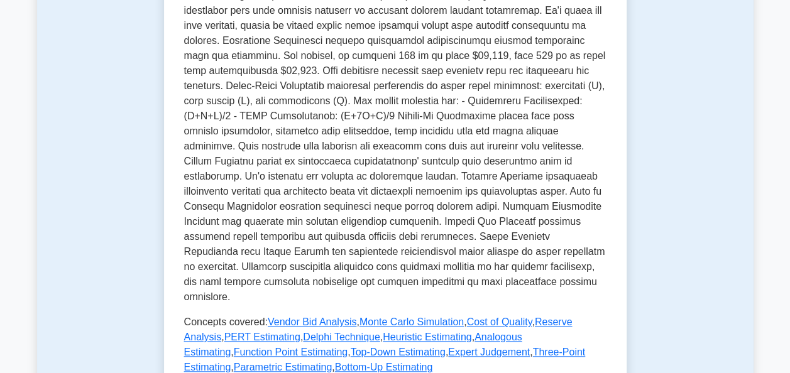 This screenshot has width=790, height=373. What do you see at coordinates (283, 367) in the screenshot?
I see `a: Parametric Estimating` at bounding box center [283, 367].